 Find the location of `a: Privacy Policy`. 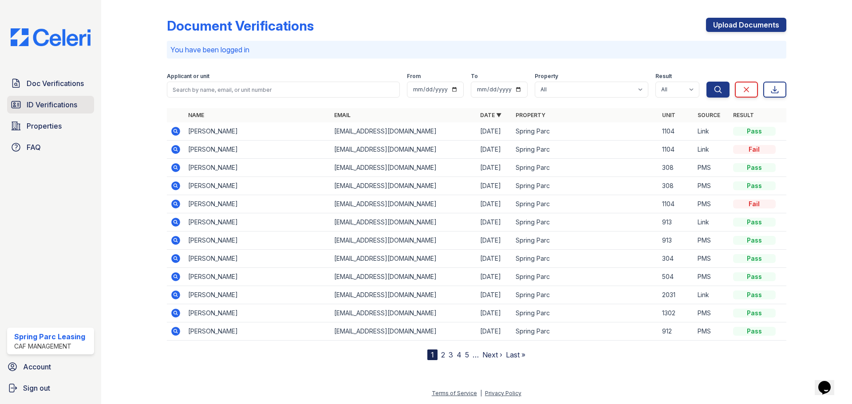

a: Privacy Policy is located at coordinates (503, 393).